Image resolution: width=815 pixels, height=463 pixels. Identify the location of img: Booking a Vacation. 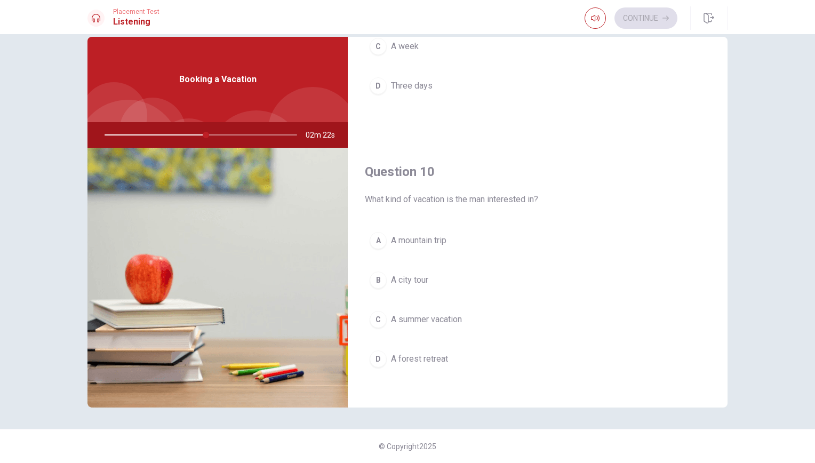
(218, 277).